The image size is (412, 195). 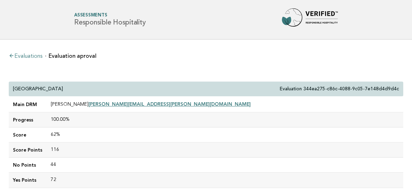 What do you see at coordinates (110, 15) in the screenshot?
I see `span: Assessments` at bounding box center [110, 15].